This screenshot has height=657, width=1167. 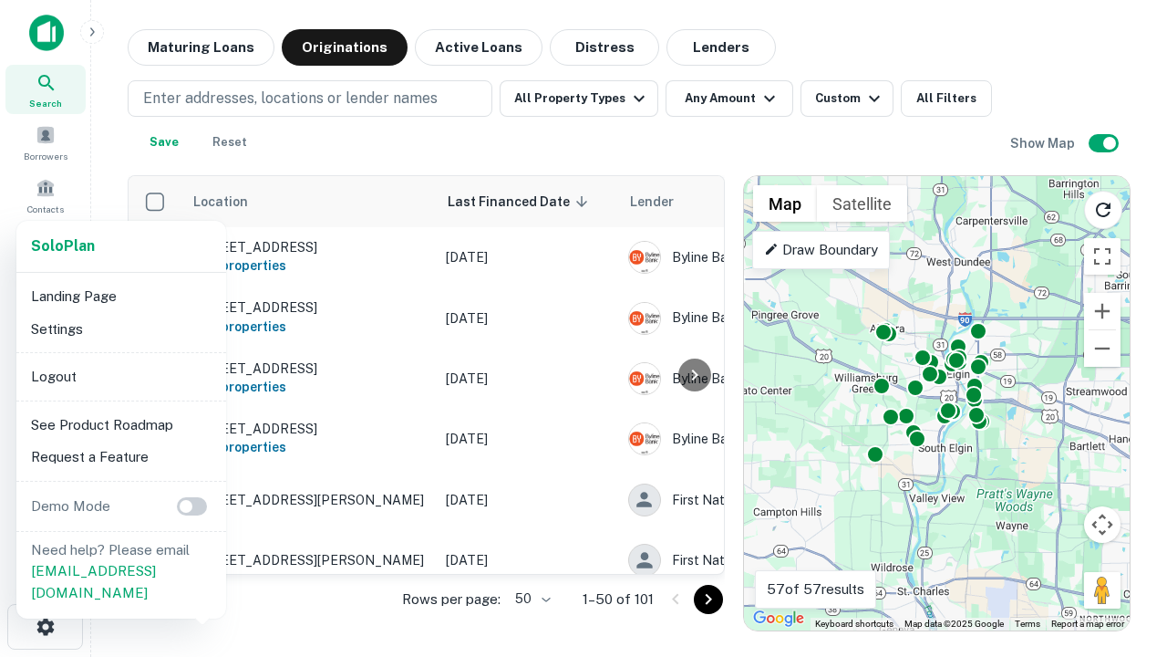 What do you see at coordinates (121, 457) in the screenshot?
I see `li: Request a Feature` at bounding box center [121, 457].